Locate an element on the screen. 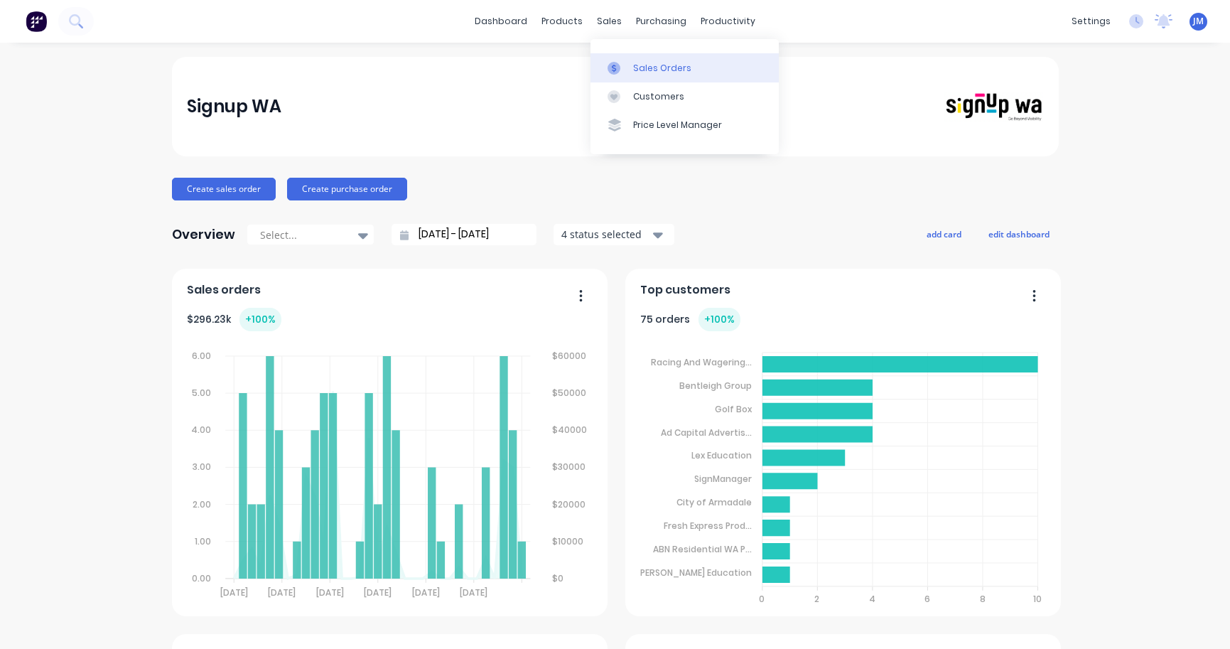  tspan: 2 is located at coordinates (817, 598).